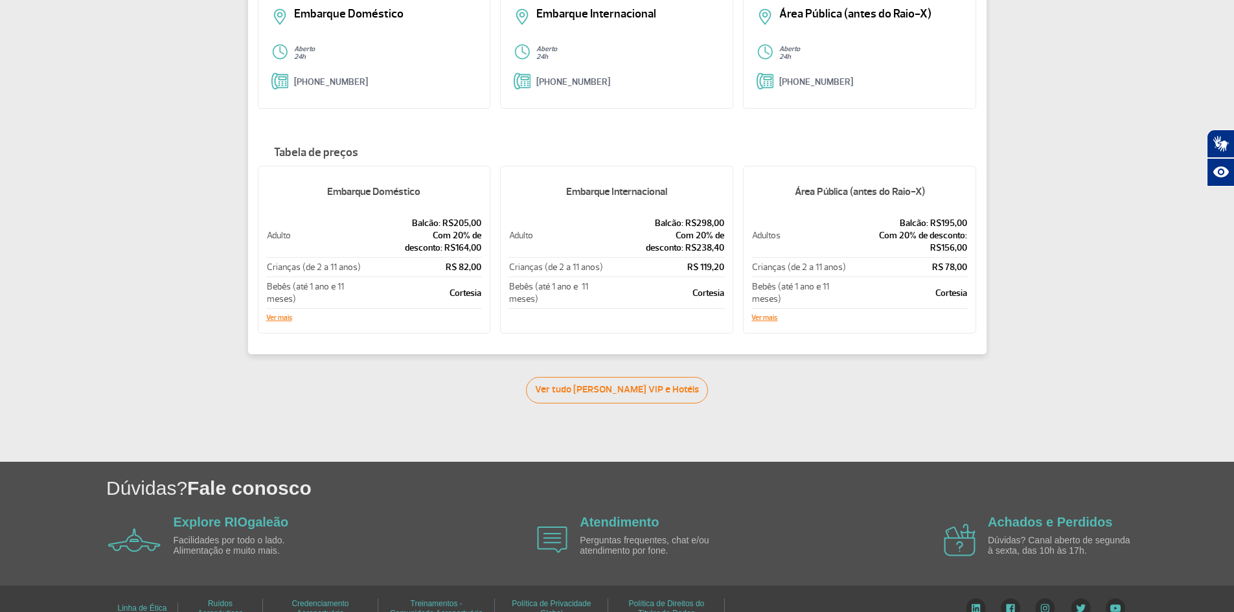 Image resolution: width=1234 pixels, height=612 pixels. I want to click on p: R$ 78,00, so click(909, 267).